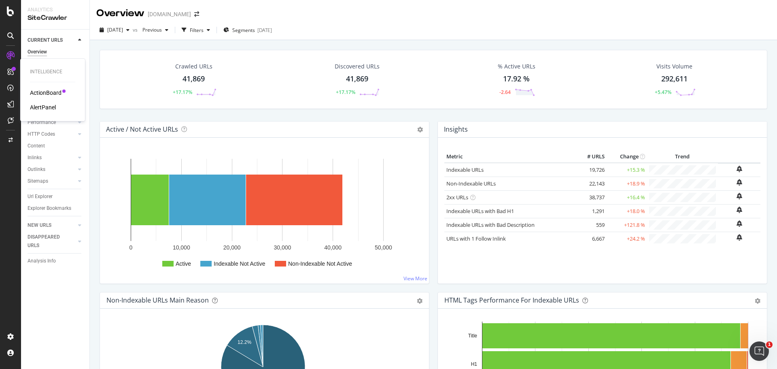 This screenshot has width=777, height=369. What do you see at coordinates (627, 238) in the screenshot?
I see `td: +24.2 %` at bounding box center [627, 238].